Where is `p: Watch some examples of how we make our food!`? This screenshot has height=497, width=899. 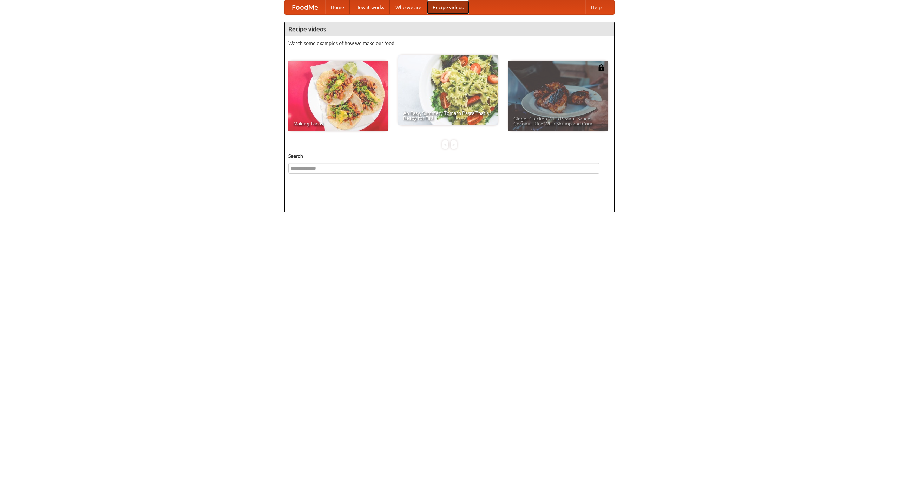 p: Watch some examples of how we make our food! is located at coordinates (449, 43).